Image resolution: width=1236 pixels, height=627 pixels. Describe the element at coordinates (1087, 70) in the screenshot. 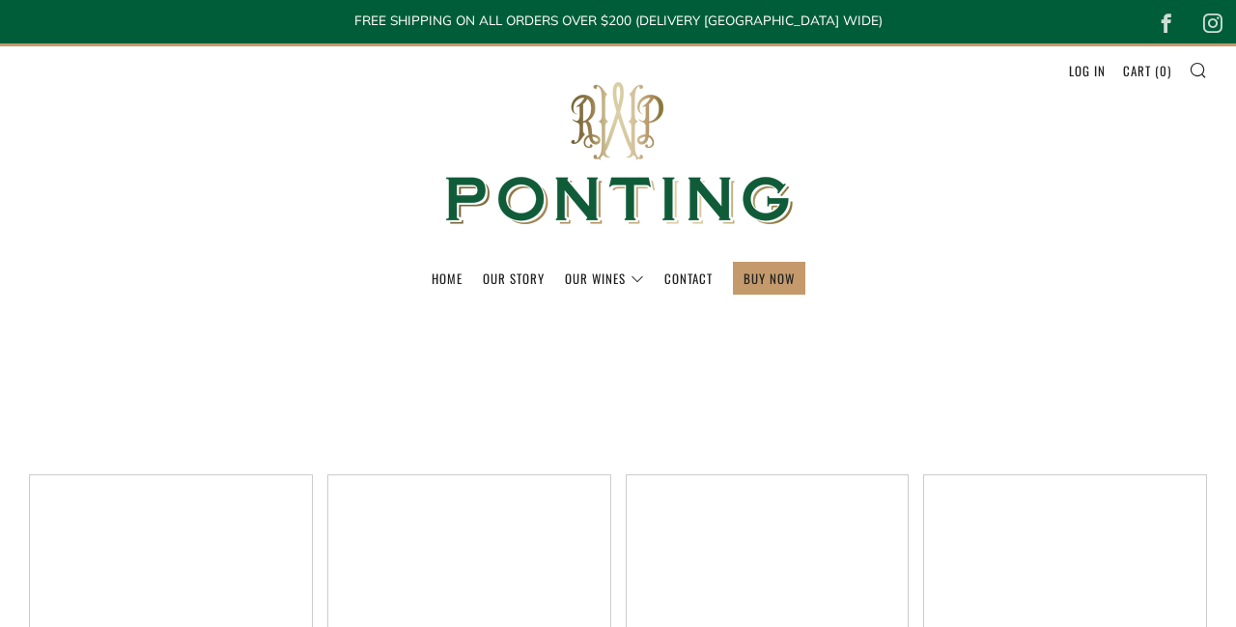

I see `a: Log in` at that location.